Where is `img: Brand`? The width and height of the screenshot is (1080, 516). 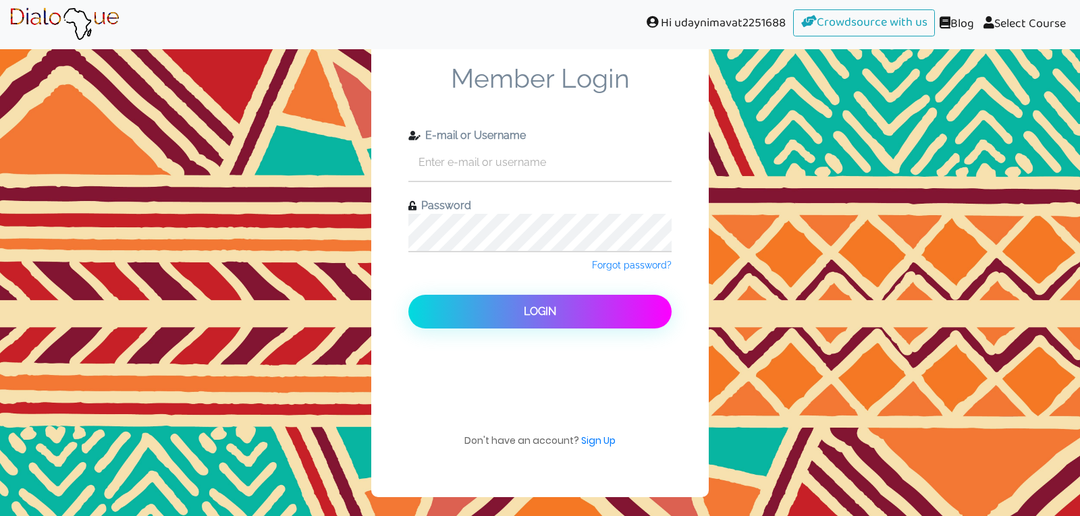
img: Brand is located at coordinates (64, 24).